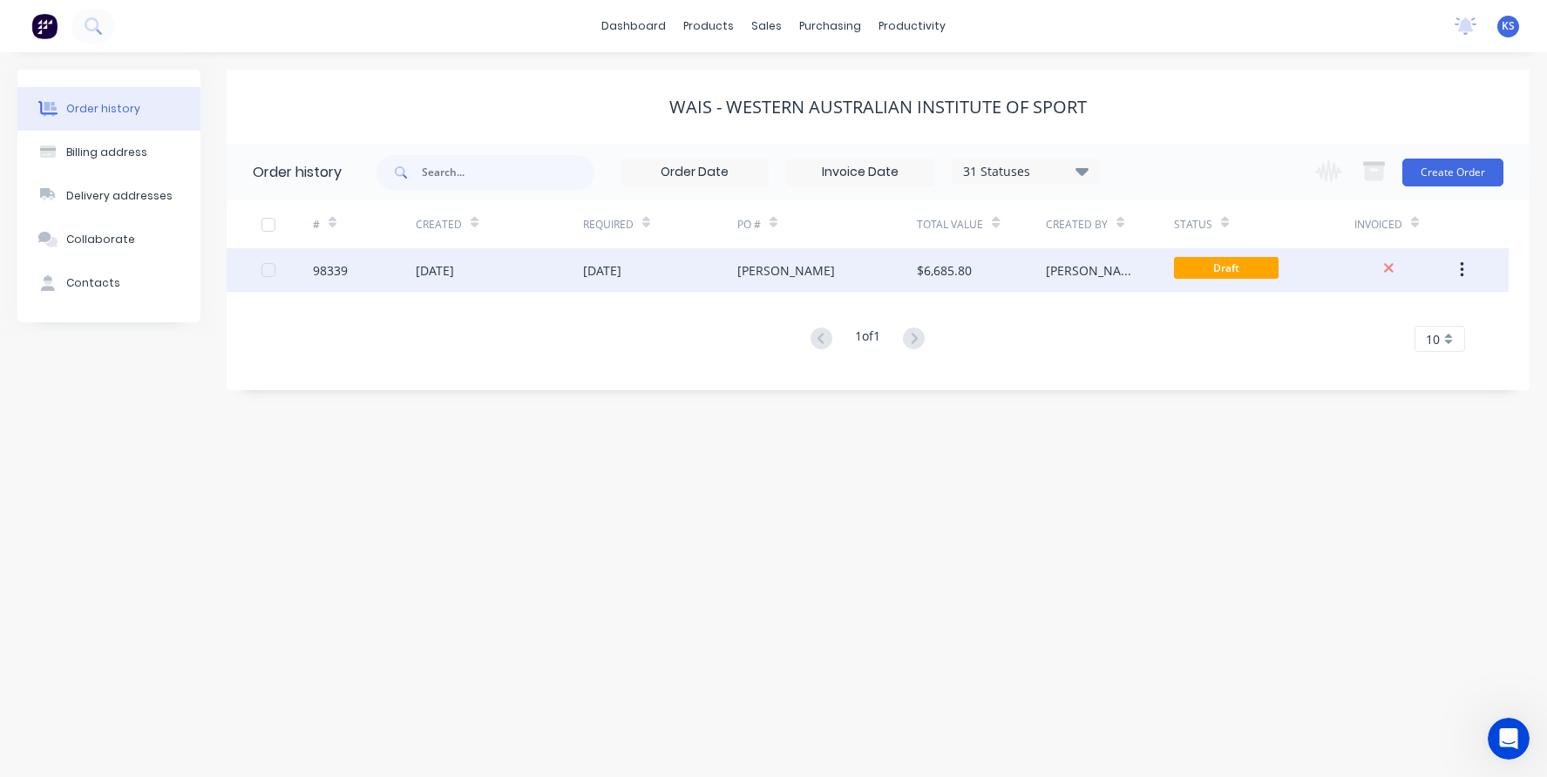 The image size is (1547, 777). What do you see at coordinates (867, 339) in the screenshot?
I see `div: 1 of 1` at bounding box center [867, 339].